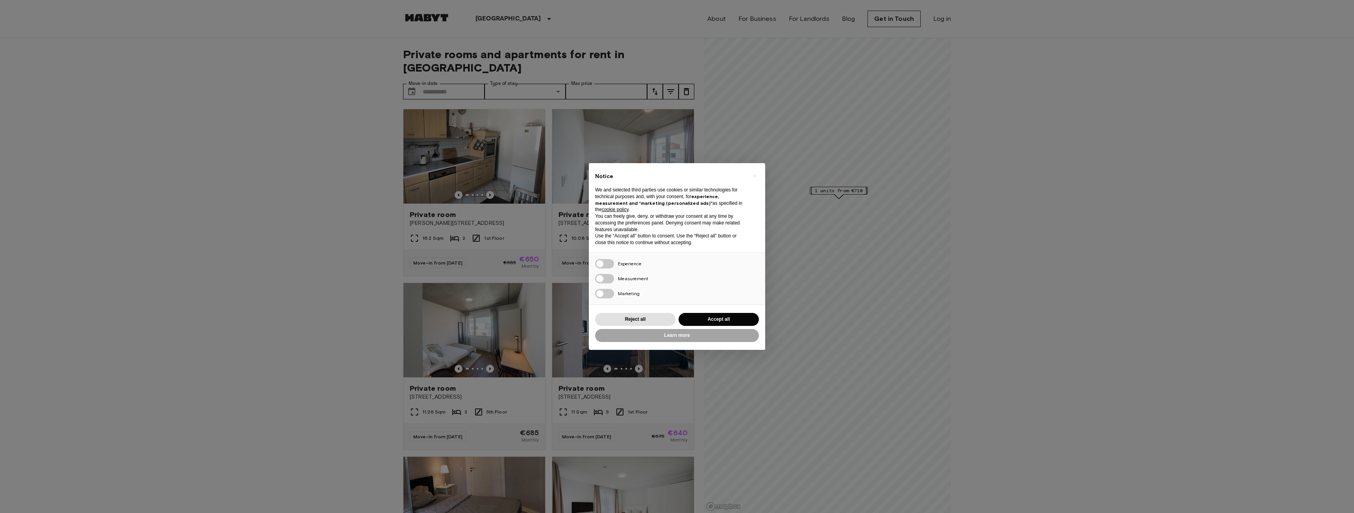 The width and height of the screenshot is (1354, 513). Describe the element at coordinates (635, 320) in the screenshot. I see `button: Reject all` at that location.